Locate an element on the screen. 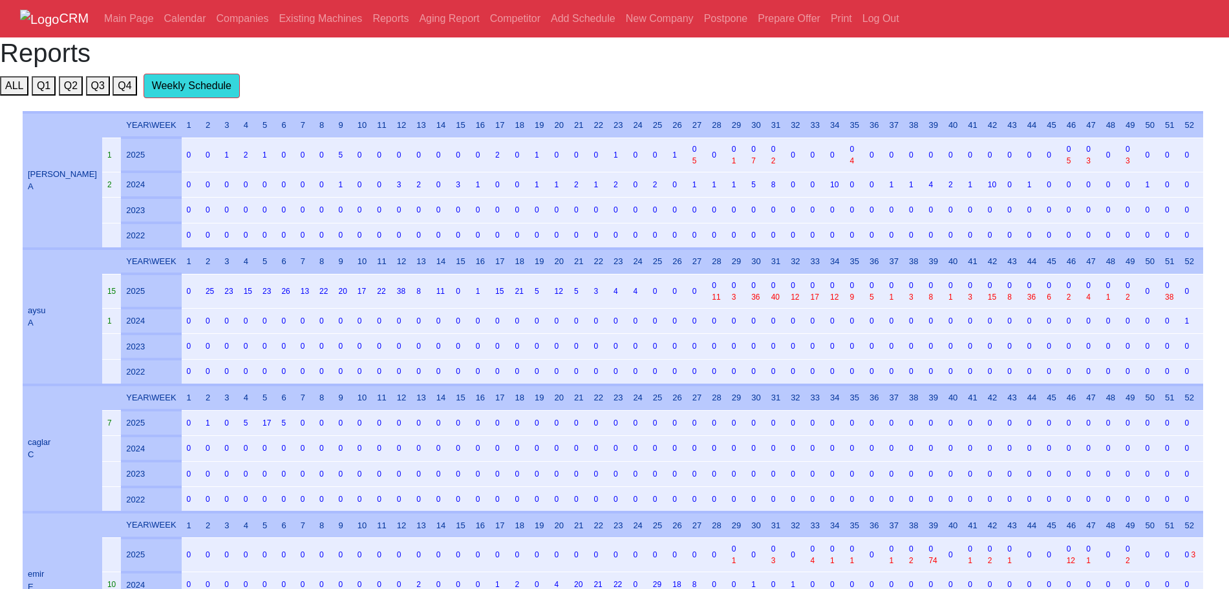  th: 34 is located at coordinates (834, 125).